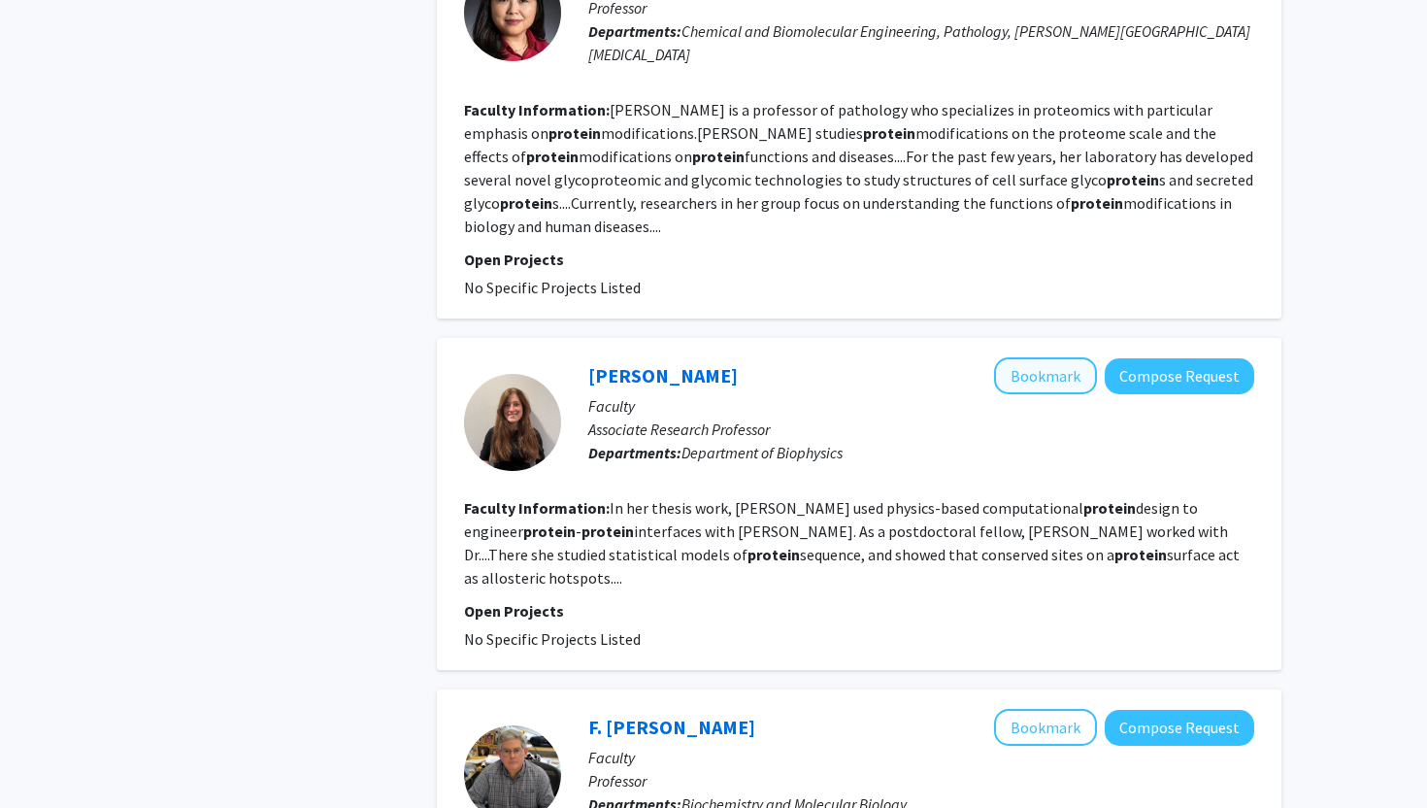  I want to click on p: Professor, so click(921, 780).